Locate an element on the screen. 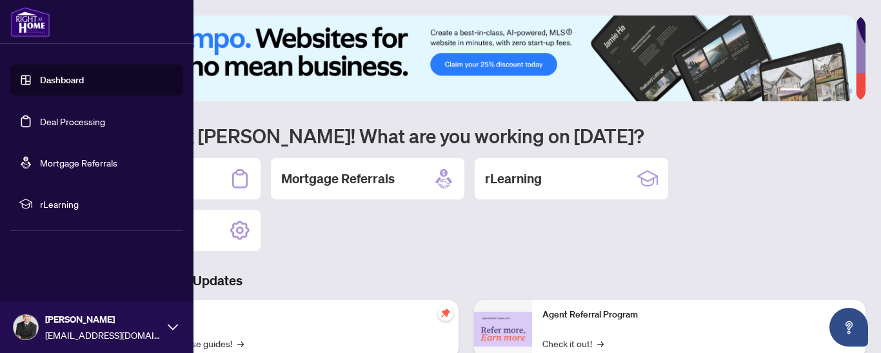  h3: Brokerage & Industry Updates is located at coordinates (466, 281).